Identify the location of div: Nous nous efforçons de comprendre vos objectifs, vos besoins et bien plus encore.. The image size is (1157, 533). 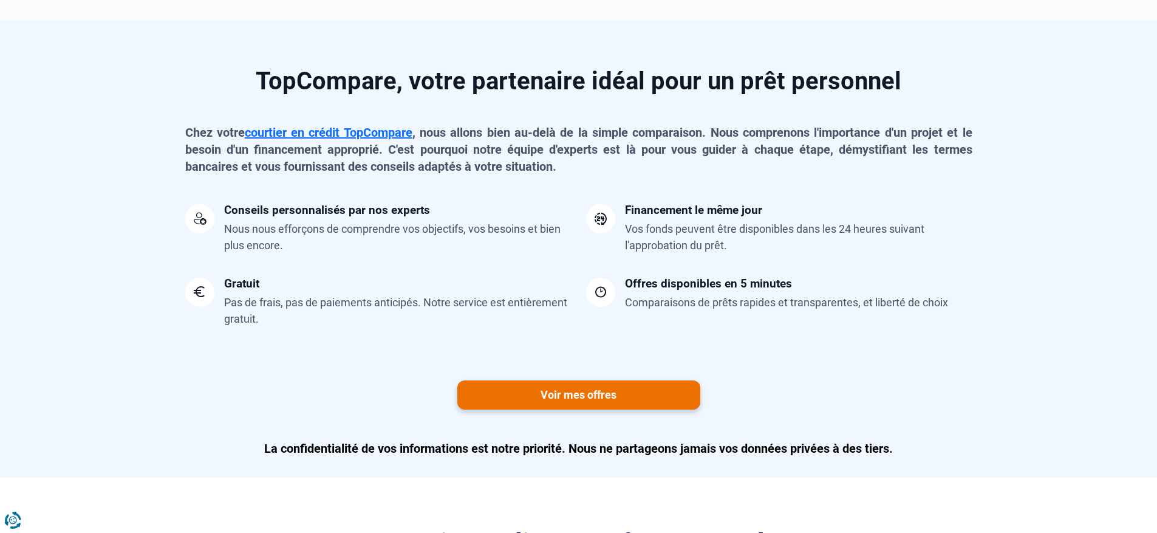
(398, 237).